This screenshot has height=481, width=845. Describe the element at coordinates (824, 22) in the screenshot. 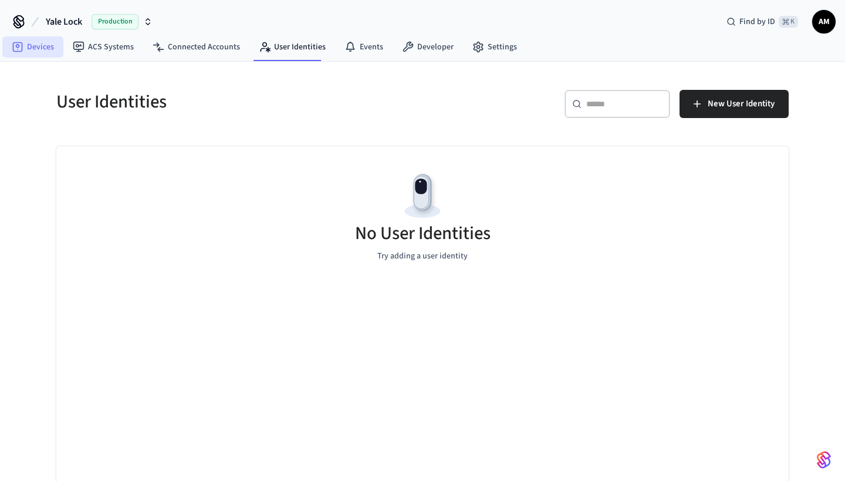

I see `button: AM` at that location.